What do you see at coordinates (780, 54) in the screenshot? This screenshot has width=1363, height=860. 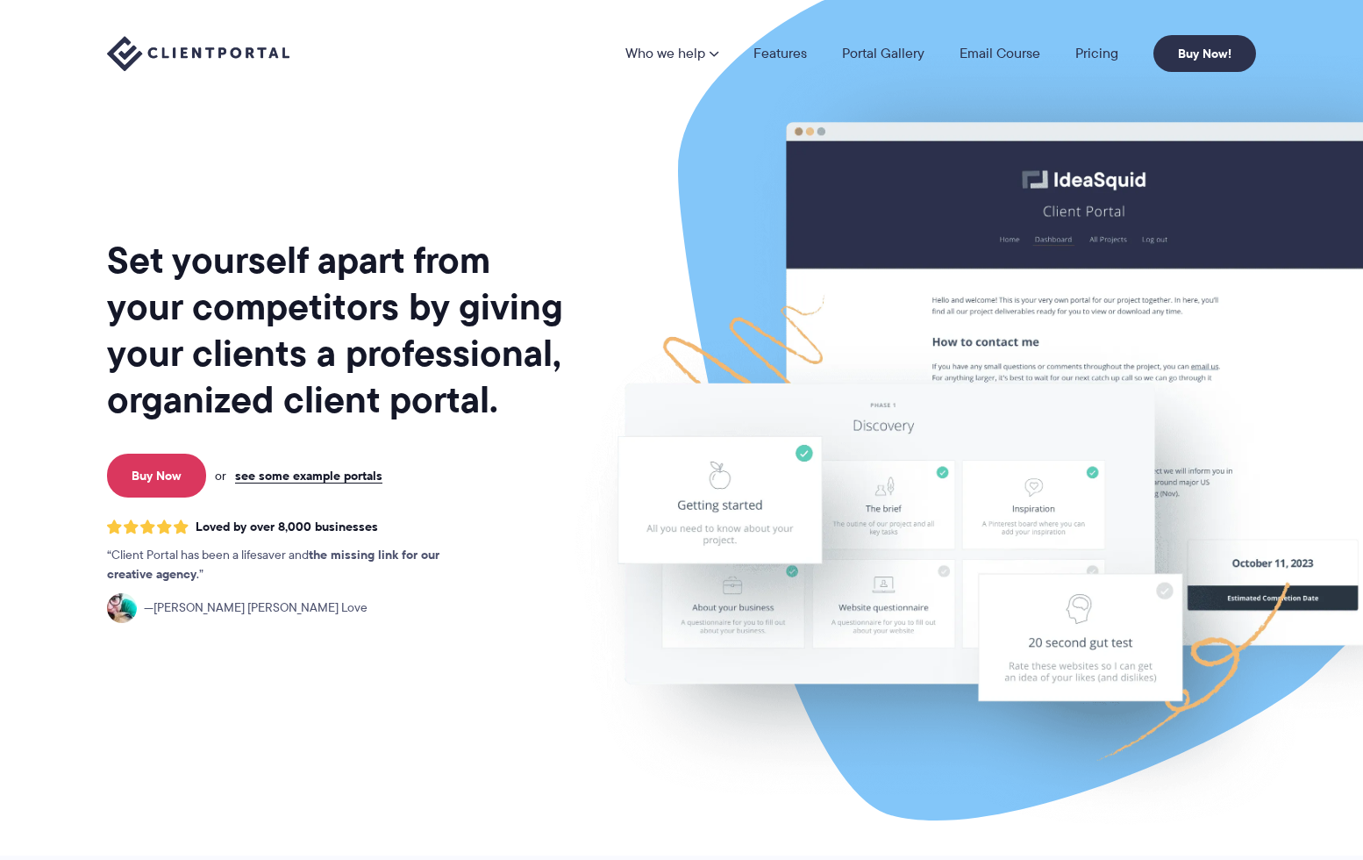 I see `a: Features` at bounding box center [780, 54].